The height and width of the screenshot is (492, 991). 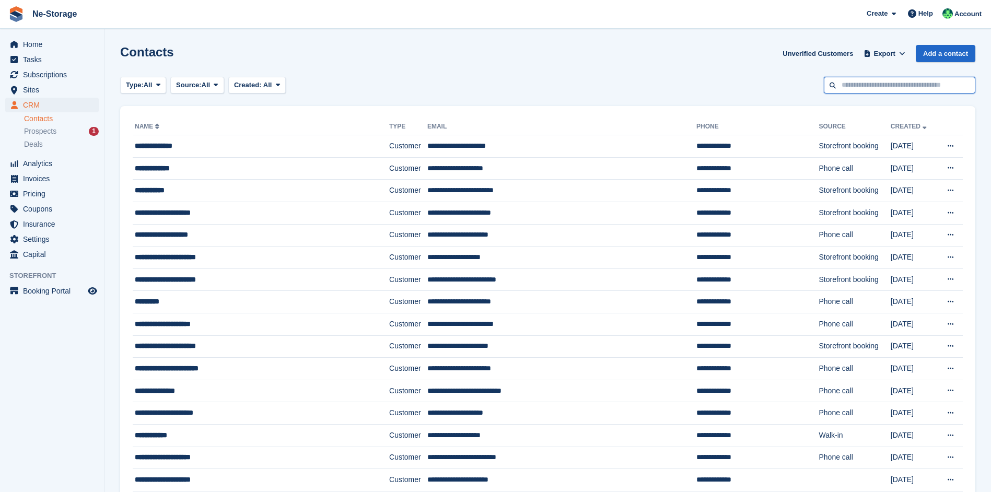 I want to click on th: Source, so click(x=854, y=127).